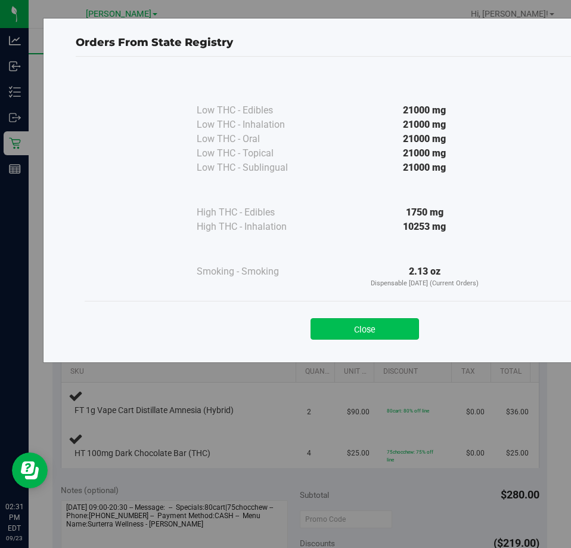  What do you see at coordinates (365, 329) in the screenshot?
I see `button: Close` at bounding box center [365, 329].